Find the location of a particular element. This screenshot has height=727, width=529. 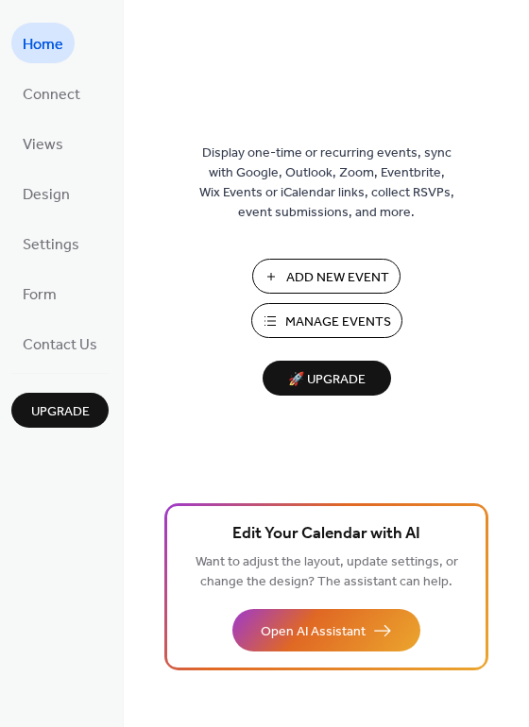

span: Open AI Assistant is located at coordinates (313, 632).